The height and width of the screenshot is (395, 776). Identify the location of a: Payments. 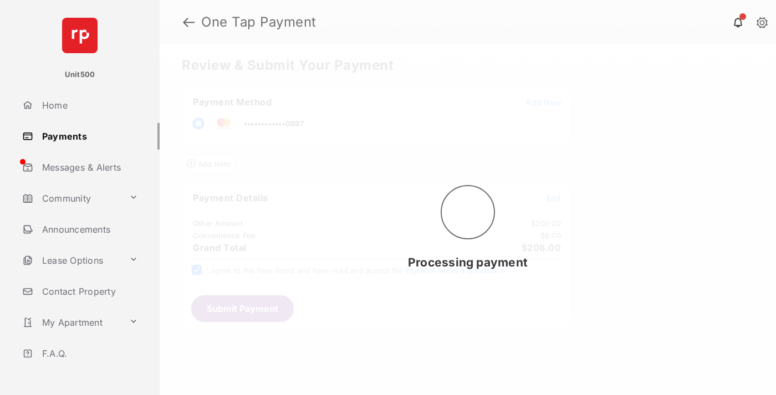
(89, 136).